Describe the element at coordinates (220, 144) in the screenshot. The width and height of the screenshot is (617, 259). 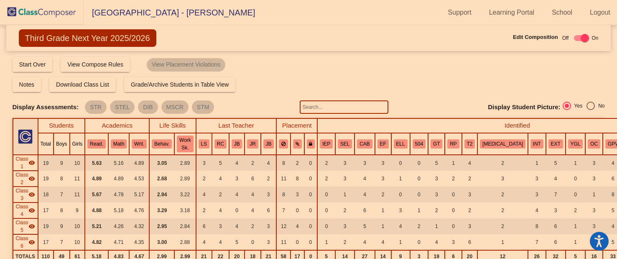
I see `button: RC` at that location.